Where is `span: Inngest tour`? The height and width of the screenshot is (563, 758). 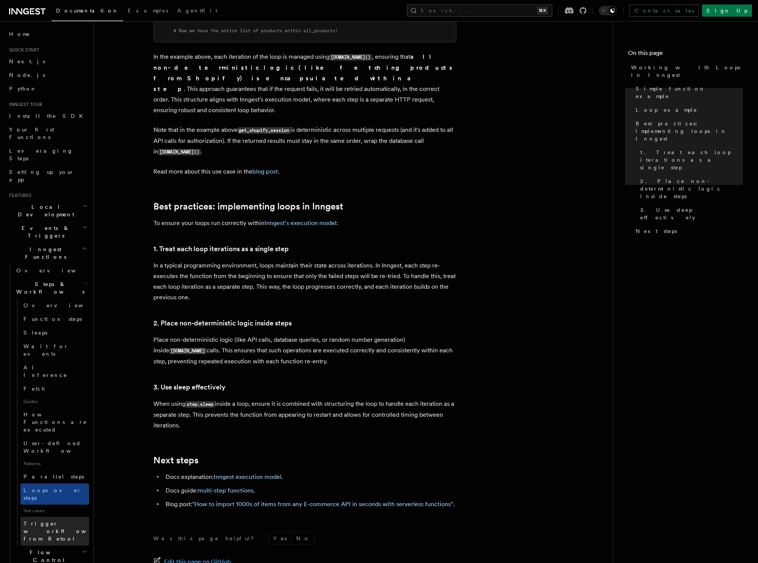 span: Inngest tour is located at coordinates (24, 105).